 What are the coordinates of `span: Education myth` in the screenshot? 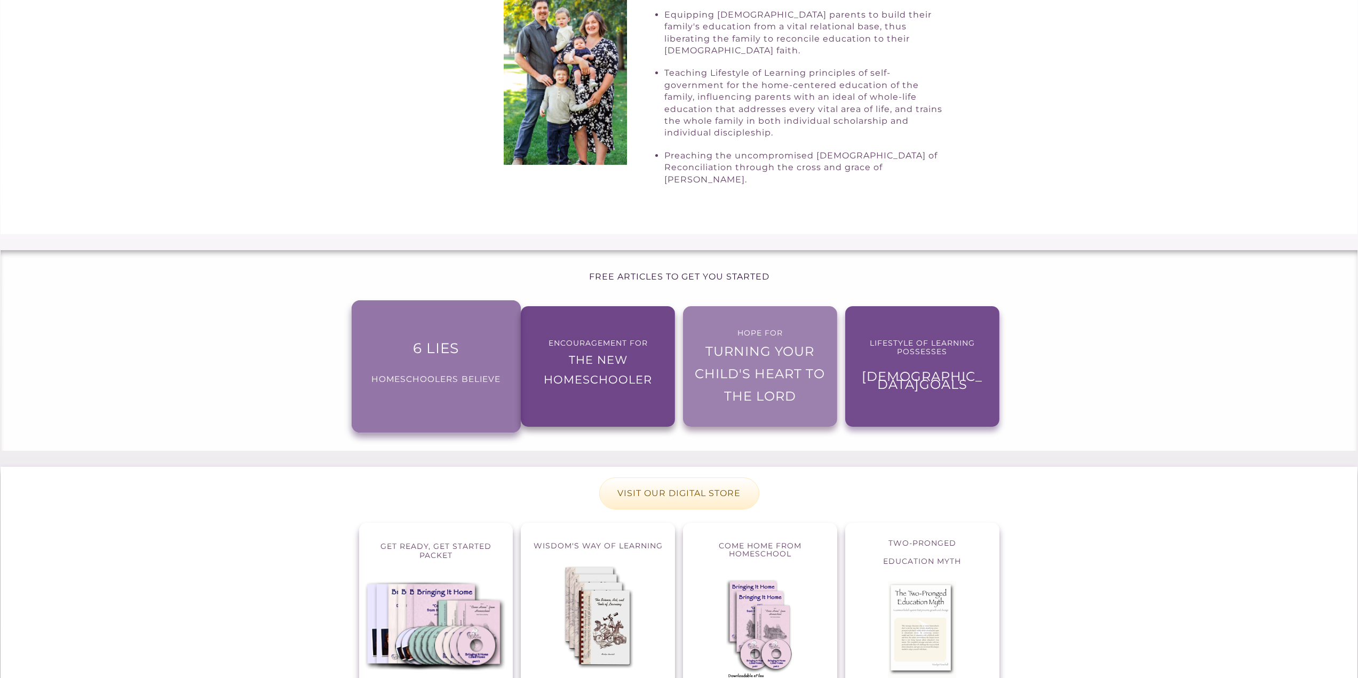 It's located at (922, 561).